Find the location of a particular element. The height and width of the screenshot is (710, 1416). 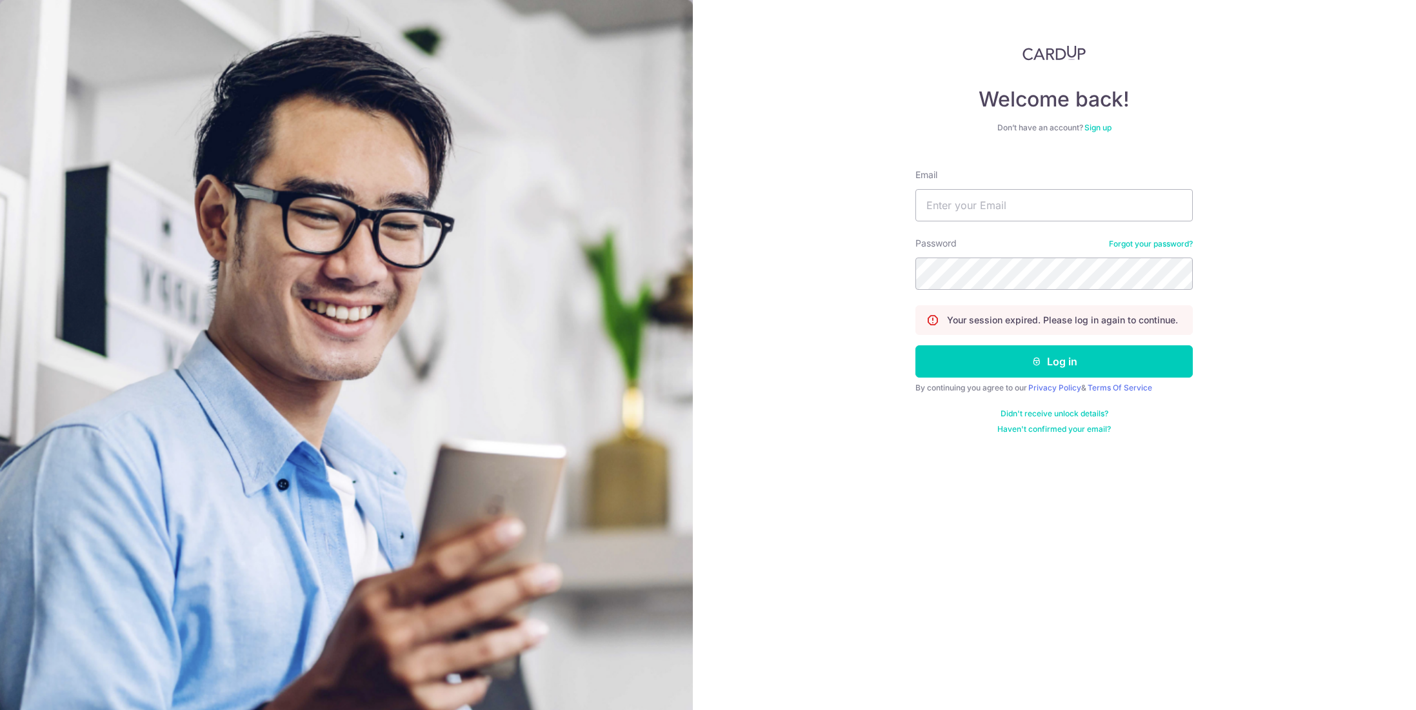

button: Log in is located at coordinates (1054, 361).